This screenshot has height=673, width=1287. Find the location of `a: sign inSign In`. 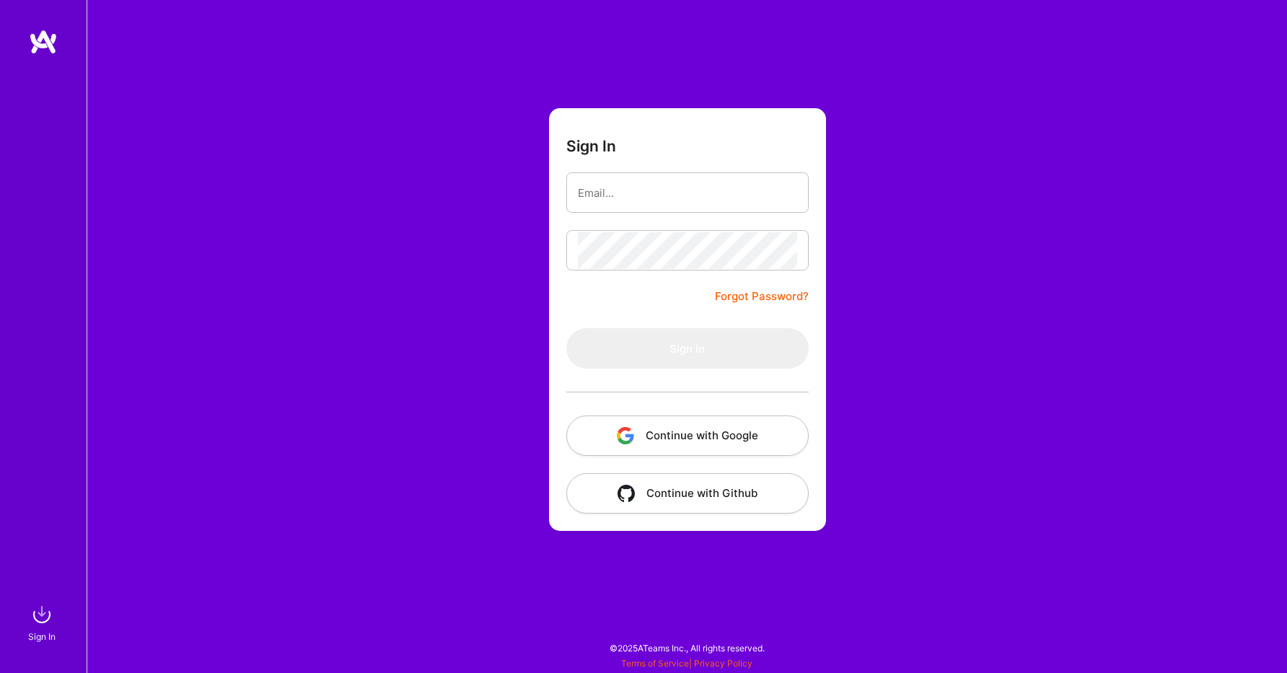

a: sign inSign In is located at coordinates (43, 622).